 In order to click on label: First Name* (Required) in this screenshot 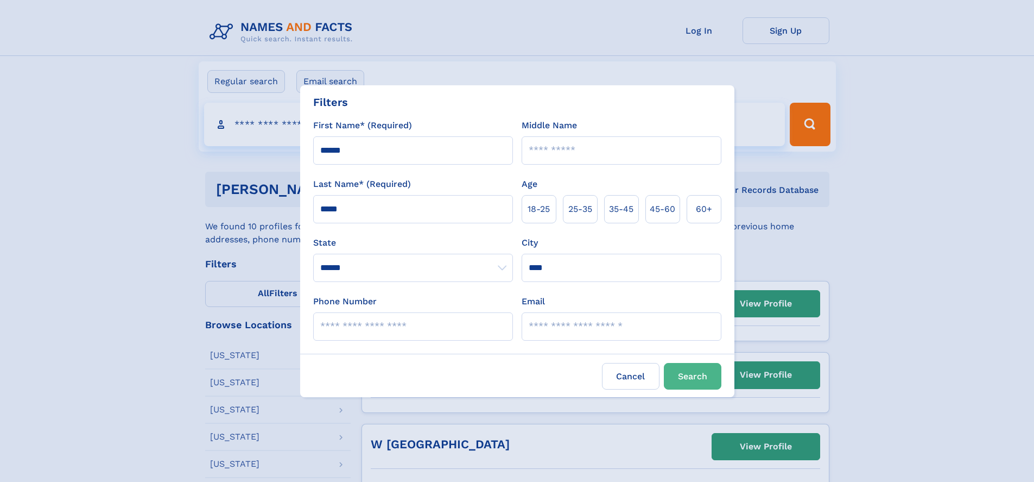, I will do `click(363, 125)`.